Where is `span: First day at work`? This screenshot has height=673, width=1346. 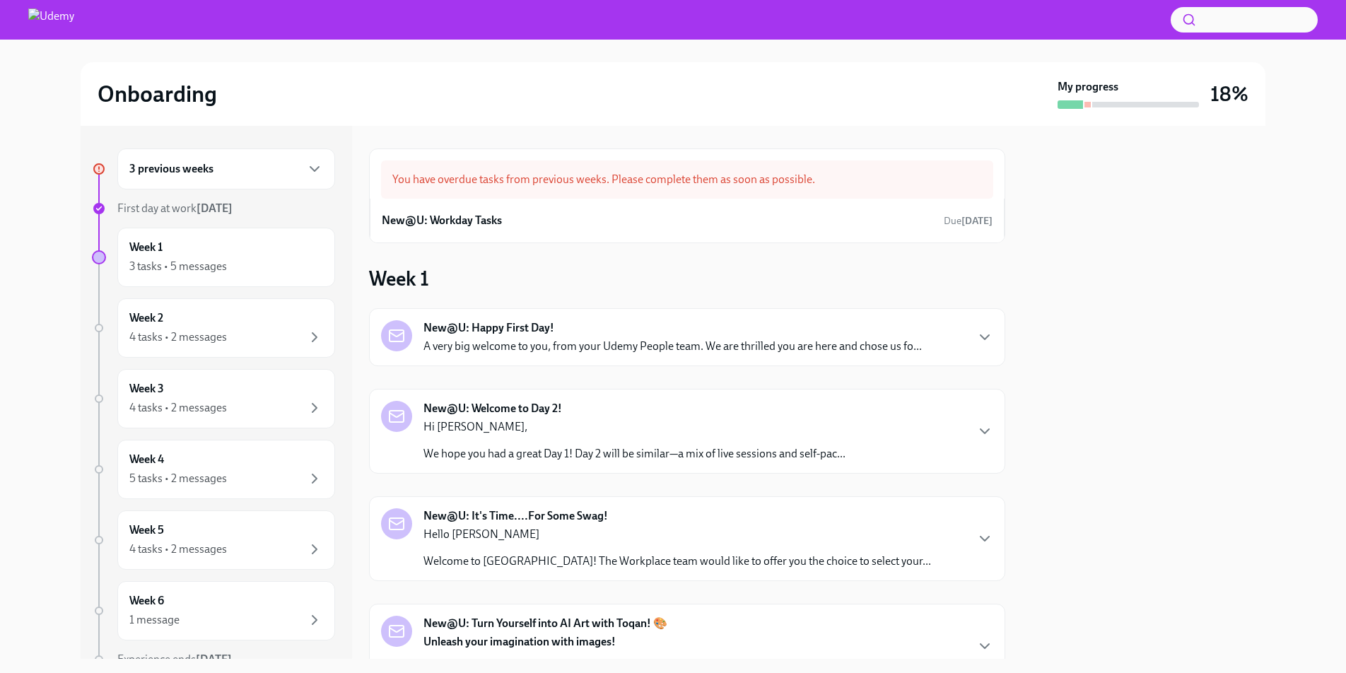 span: First day at work is located at coordinates (175, 208).